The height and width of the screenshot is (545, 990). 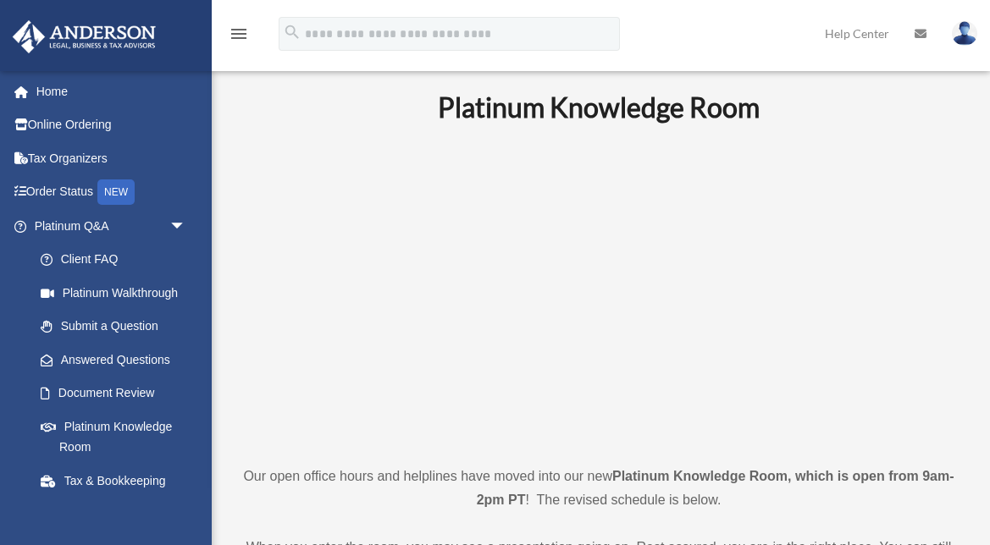 I want to click on img: User Pic, so click(x=964, y=33).